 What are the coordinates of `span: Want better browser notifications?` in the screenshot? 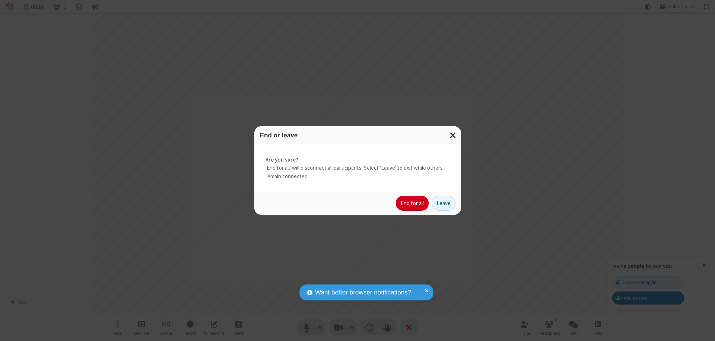 It's located at (363, 293).